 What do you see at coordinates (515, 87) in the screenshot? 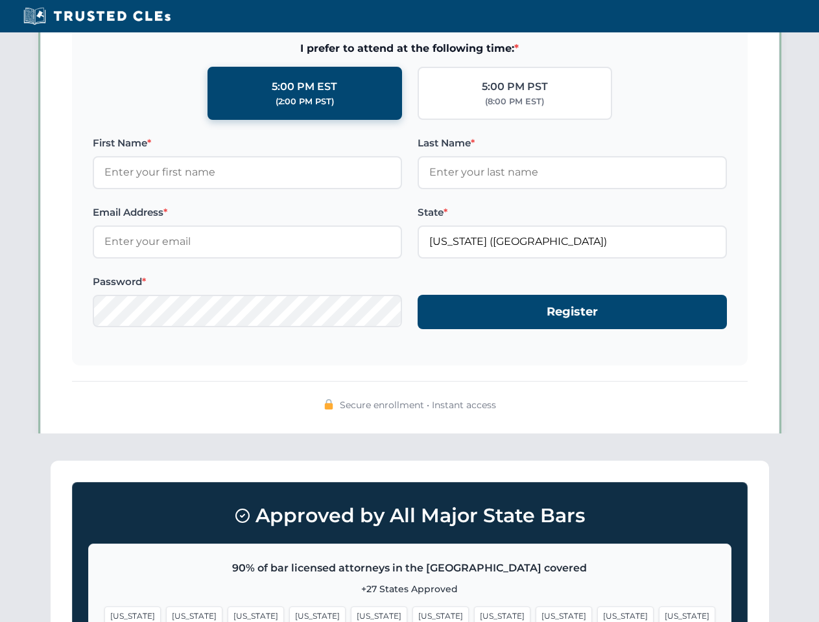
I see `div: 5:00 PM PST` at bounding box center [515, 87].